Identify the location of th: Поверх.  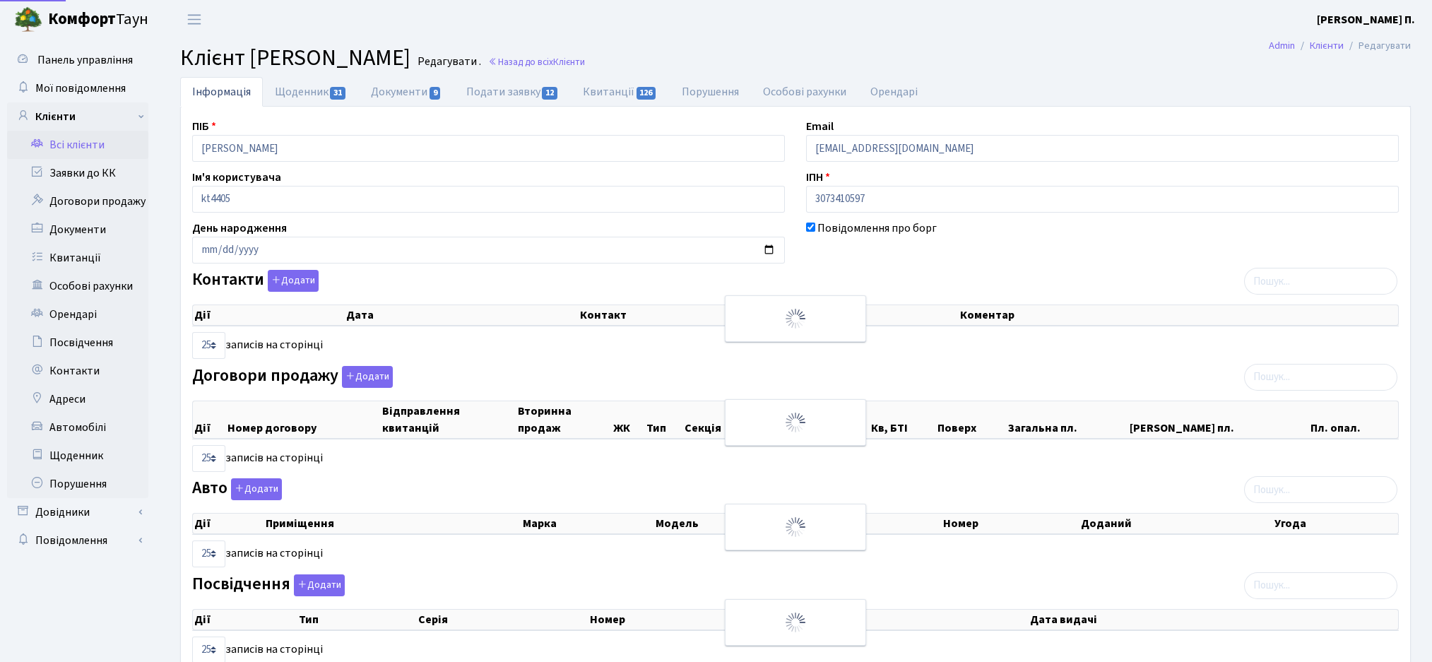
(970, 420).